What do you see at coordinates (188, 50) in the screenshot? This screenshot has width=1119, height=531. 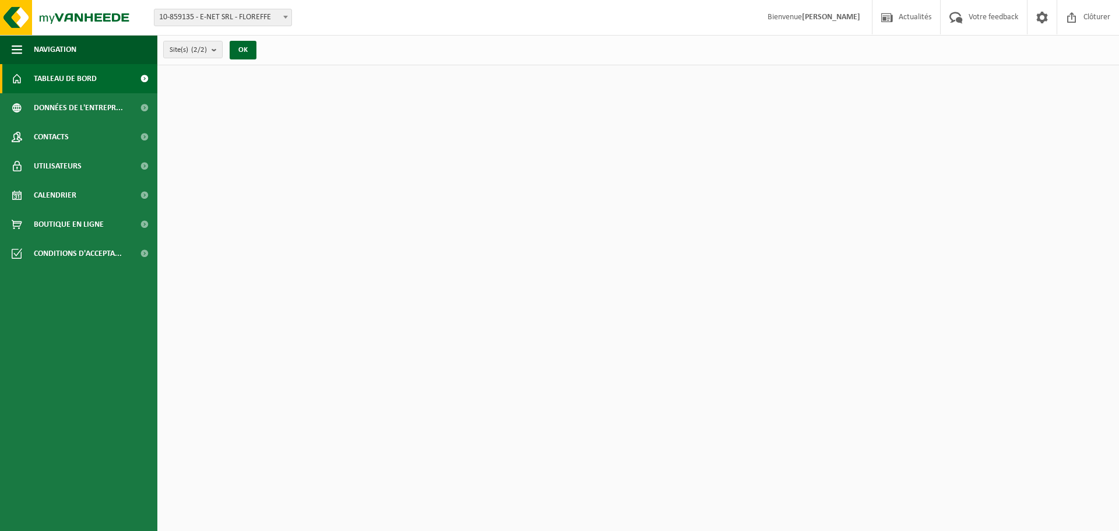 I see `span: Site(s)` at bounding box center [188, 50].